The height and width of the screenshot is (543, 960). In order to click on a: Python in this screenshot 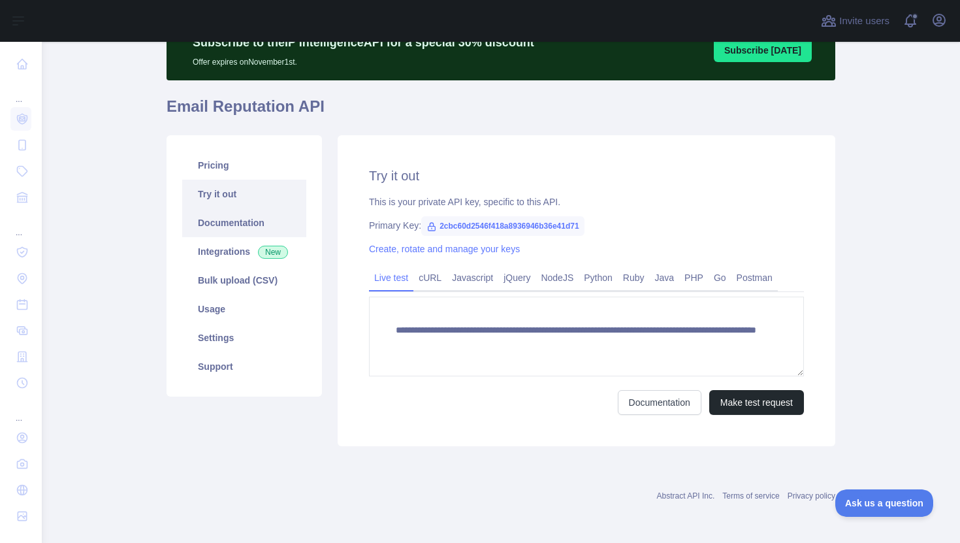, I will do `click(598, 278)`.